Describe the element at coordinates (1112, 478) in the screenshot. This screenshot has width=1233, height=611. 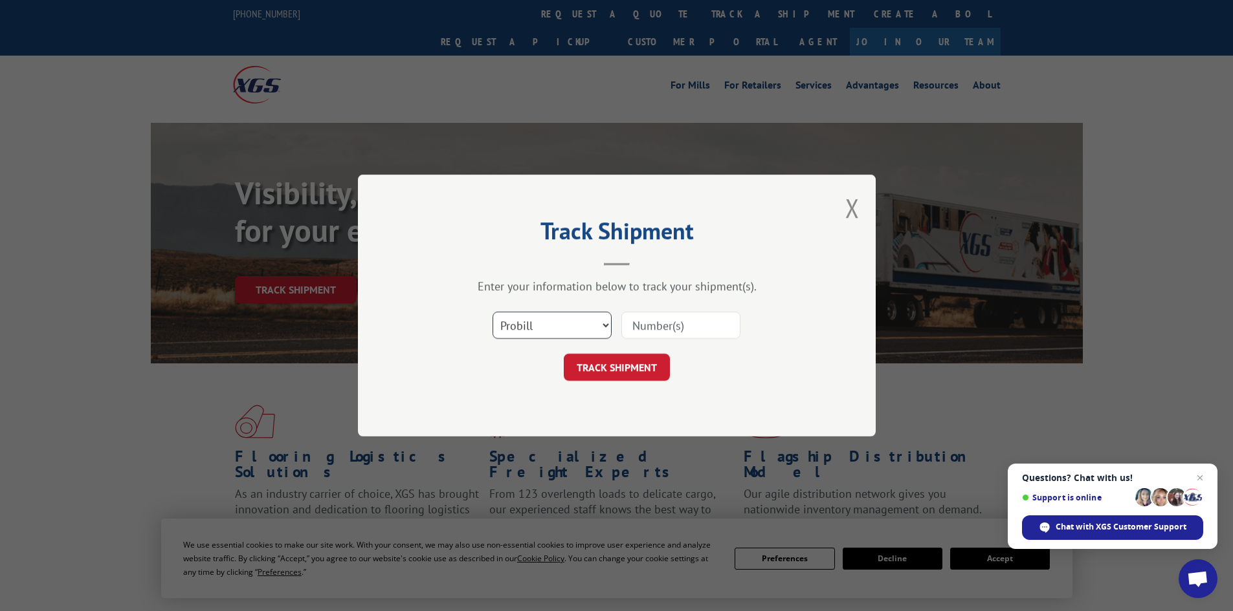
I see `span: Questions? Chat with us!` at that location.